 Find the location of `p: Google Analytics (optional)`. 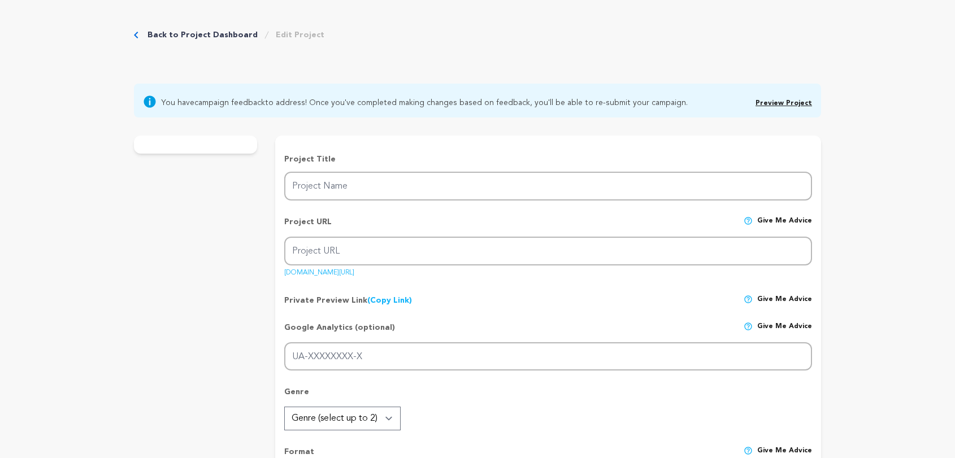

p: Google Analytics (optional) is located at coordinates (340, 332).